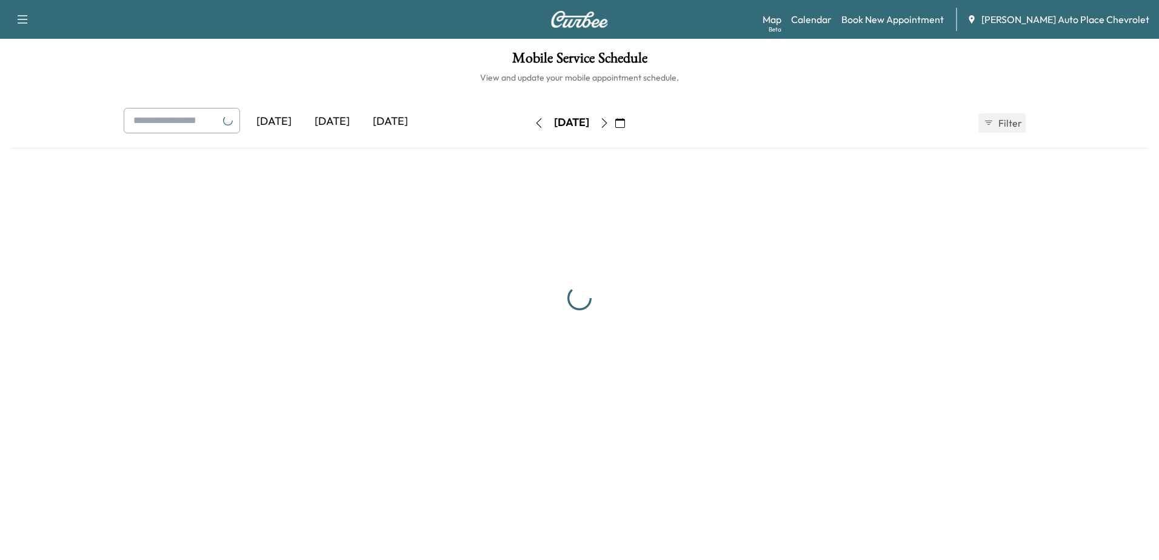  I want to click on a: Calendar, so click(811, 19).